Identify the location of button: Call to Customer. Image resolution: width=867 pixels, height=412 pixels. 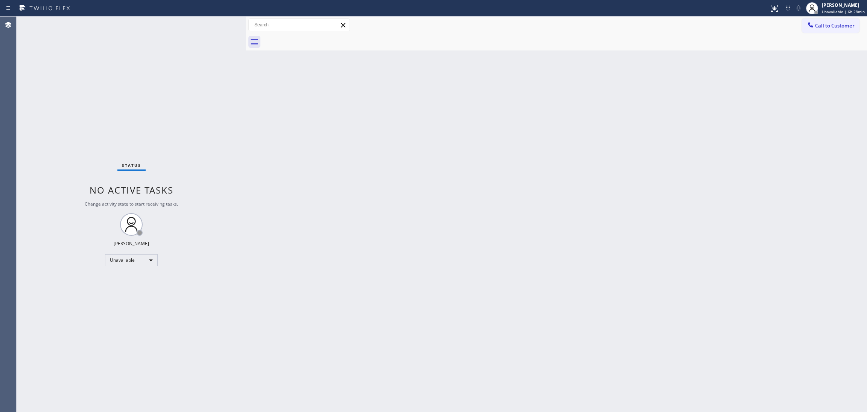
(830, 26).